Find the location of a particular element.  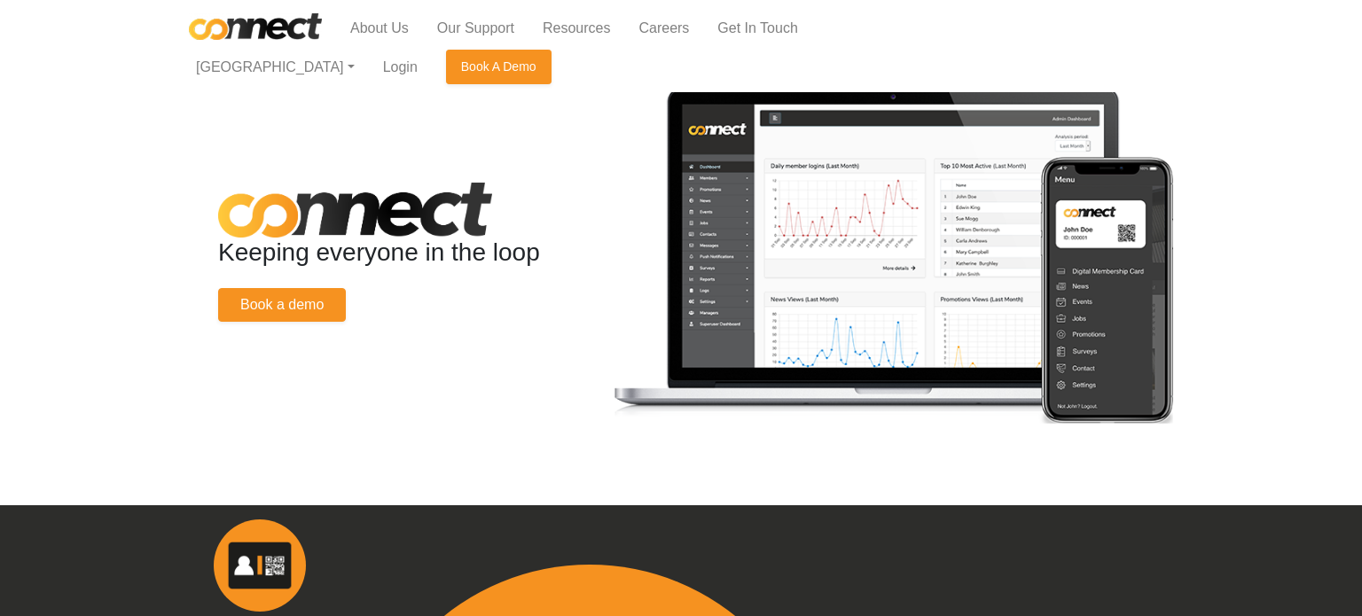

a: Our Support is located at coordinates (475, 28).